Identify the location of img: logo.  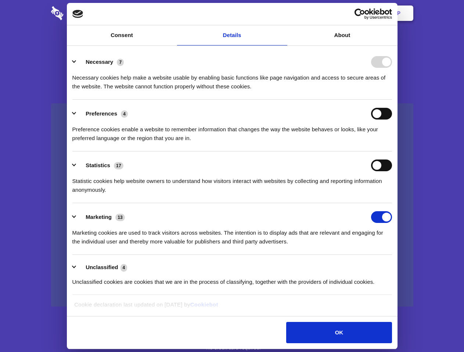
(78, 14).